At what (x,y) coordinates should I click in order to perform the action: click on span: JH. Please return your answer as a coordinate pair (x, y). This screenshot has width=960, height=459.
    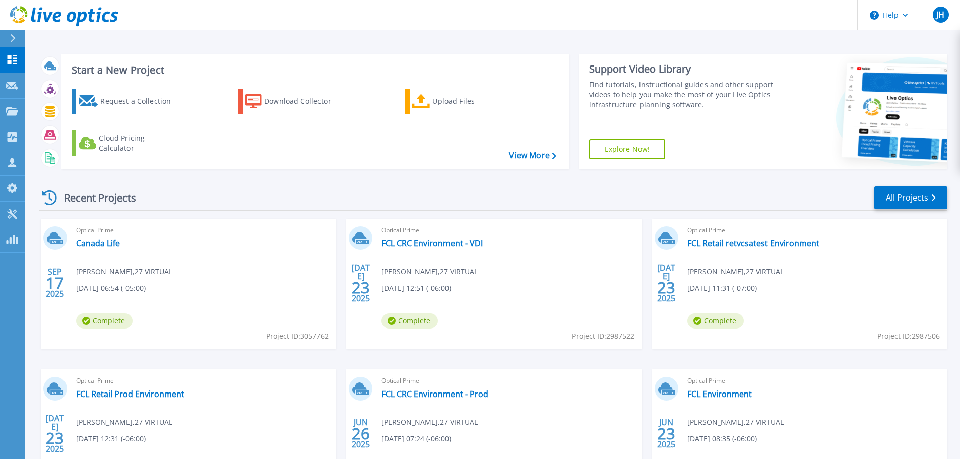
    Looking at the image, I should click on (940, 15).